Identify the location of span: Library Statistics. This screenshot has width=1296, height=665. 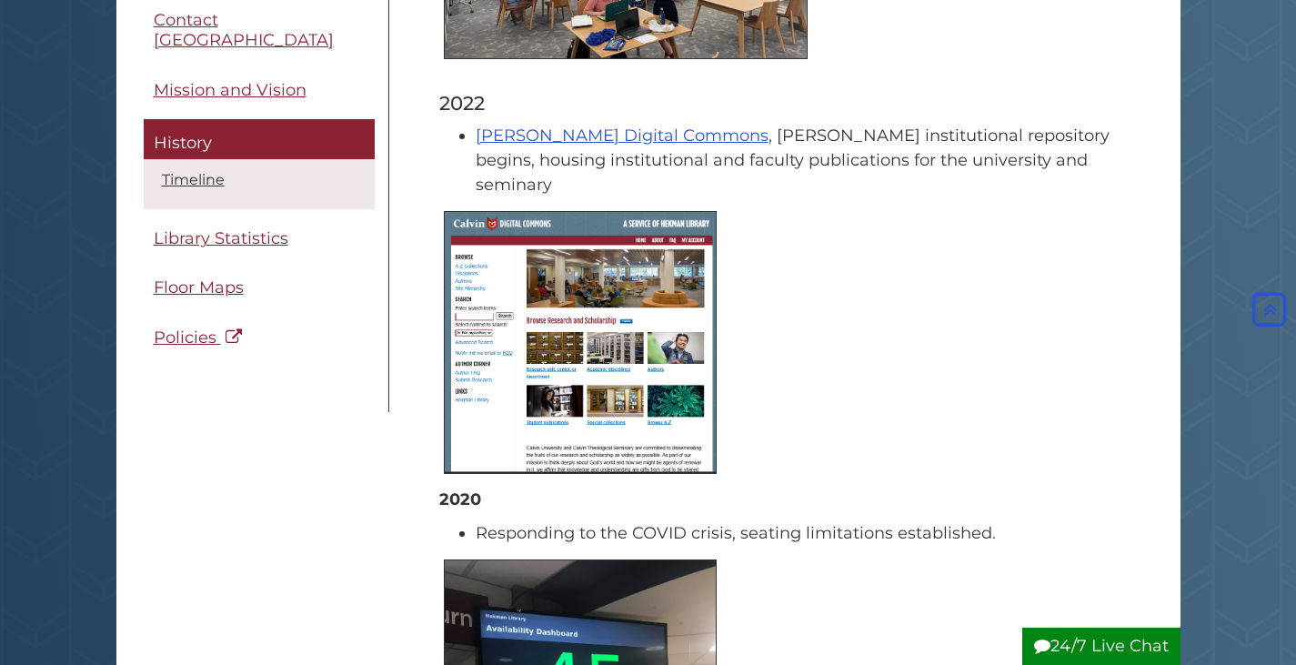
(221, 238).